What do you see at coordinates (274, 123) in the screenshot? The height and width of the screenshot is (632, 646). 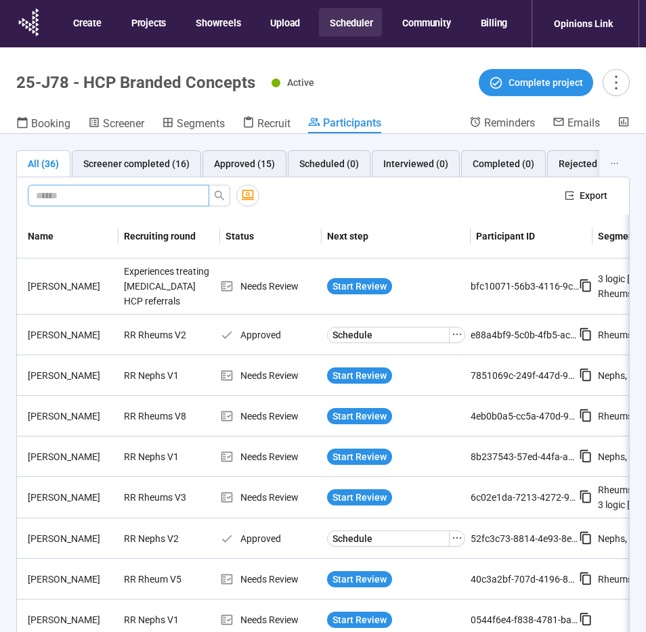 I see `span: Recruit` at bounding box center [274, 123].